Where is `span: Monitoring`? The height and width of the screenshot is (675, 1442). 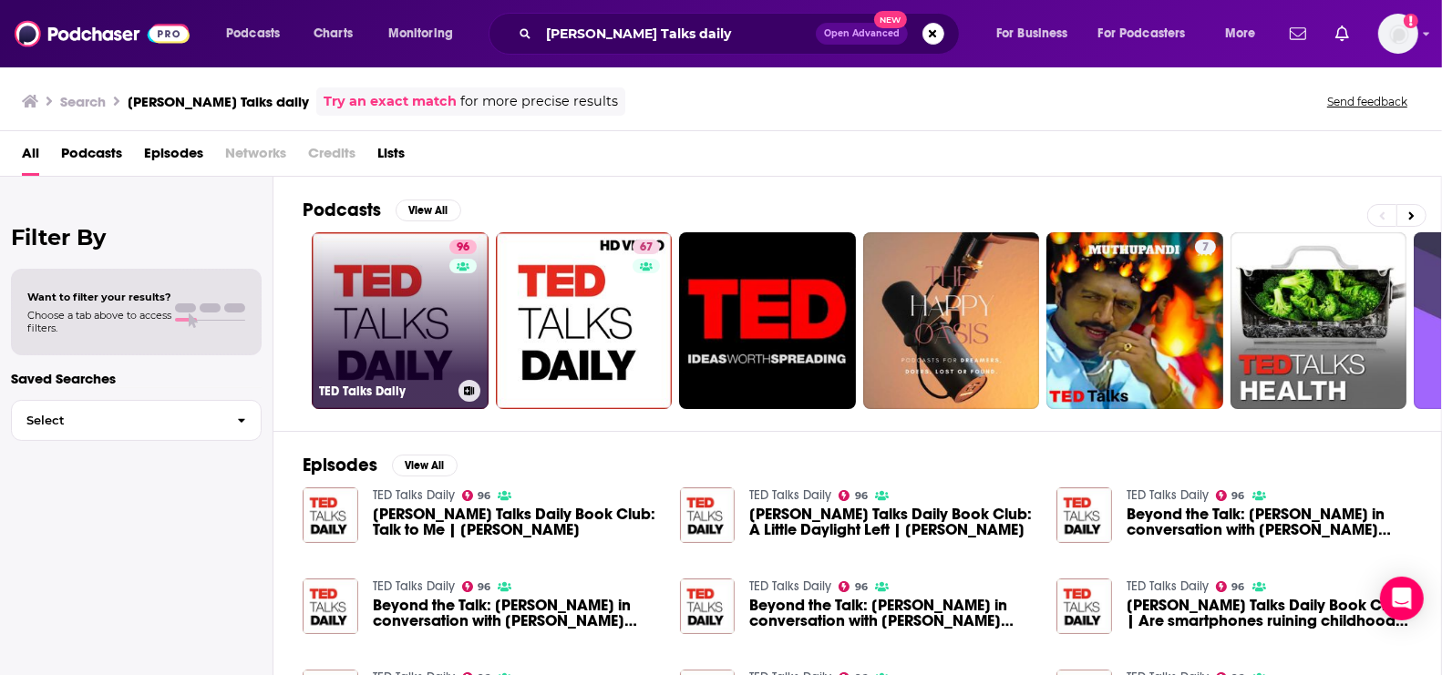 span: Monitoring is located at coordinates (420, 34).